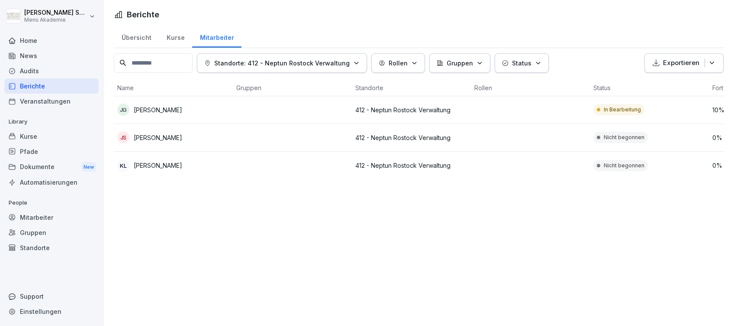 This screenshot has width=734, height=326. I want to click on div: Übersicht, so click(136, 36).